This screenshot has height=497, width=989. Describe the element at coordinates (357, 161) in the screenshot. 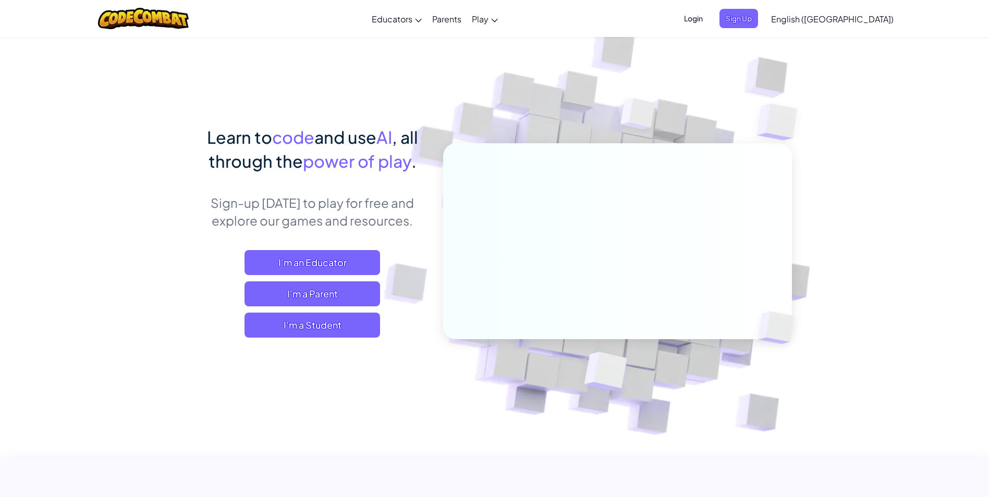

I see `span: power of play` at that location.